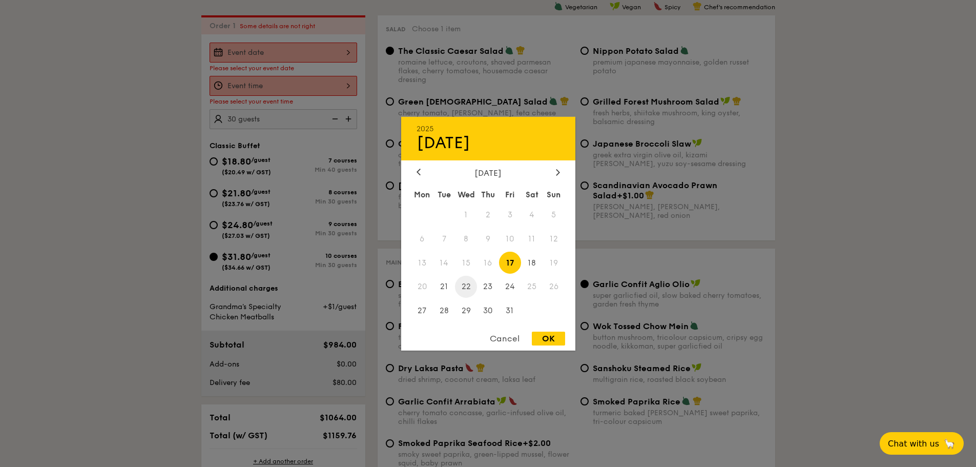 The width and height of the screenshot is (976, 467). I want to click on span: 10, so click(510, 238).